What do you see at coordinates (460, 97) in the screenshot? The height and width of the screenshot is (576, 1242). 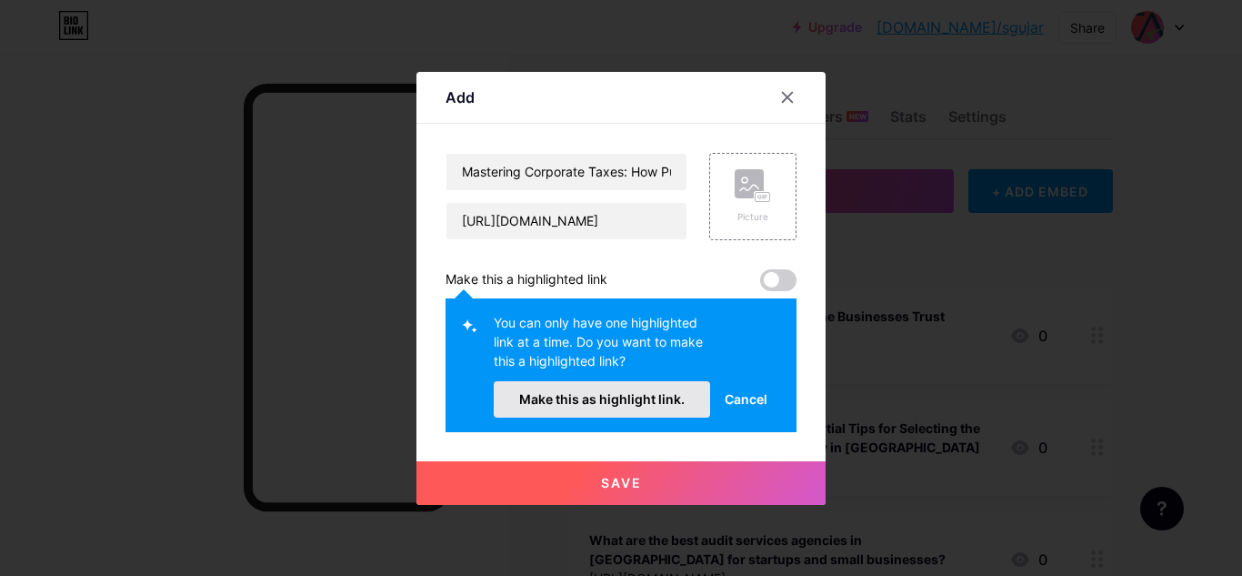 I see `div: Add` at bounding box center [460, 97].